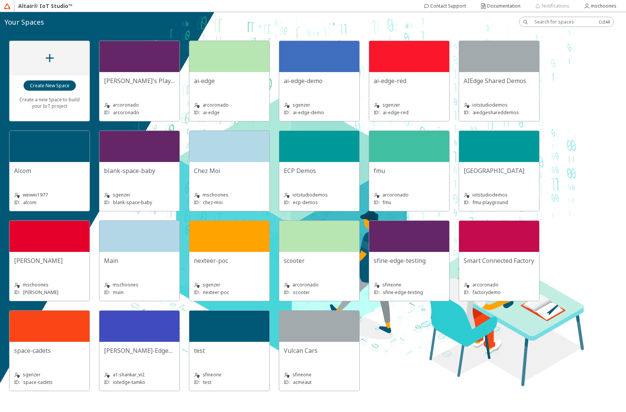 The image size is (626, 412). Describe the element at coordinates (38, 382) in the screenshot. I see `p: space-cadets` at that location.